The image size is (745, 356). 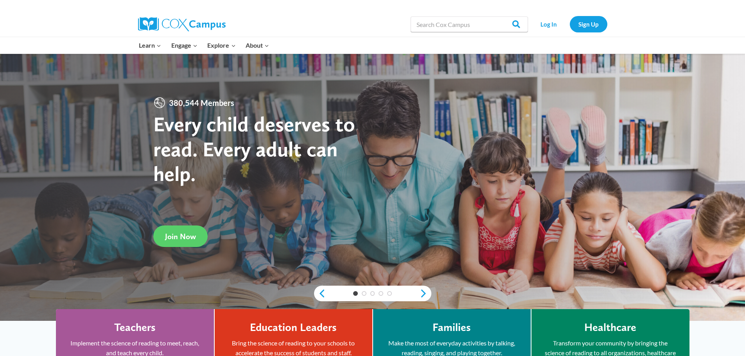 What do you see at coordinates (610, 328) in the screenshot?
I see `h4: Healthcare` at bounding box center [610, 328].